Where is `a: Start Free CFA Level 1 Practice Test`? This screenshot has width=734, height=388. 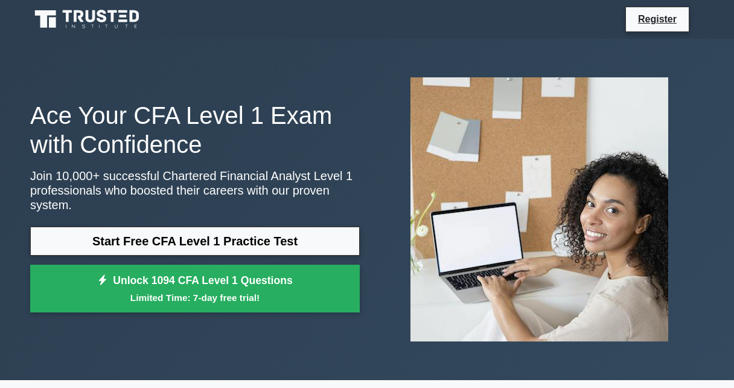 a: Start Free CFA Level 1 Practice Test is located at coordinates (195, 241).